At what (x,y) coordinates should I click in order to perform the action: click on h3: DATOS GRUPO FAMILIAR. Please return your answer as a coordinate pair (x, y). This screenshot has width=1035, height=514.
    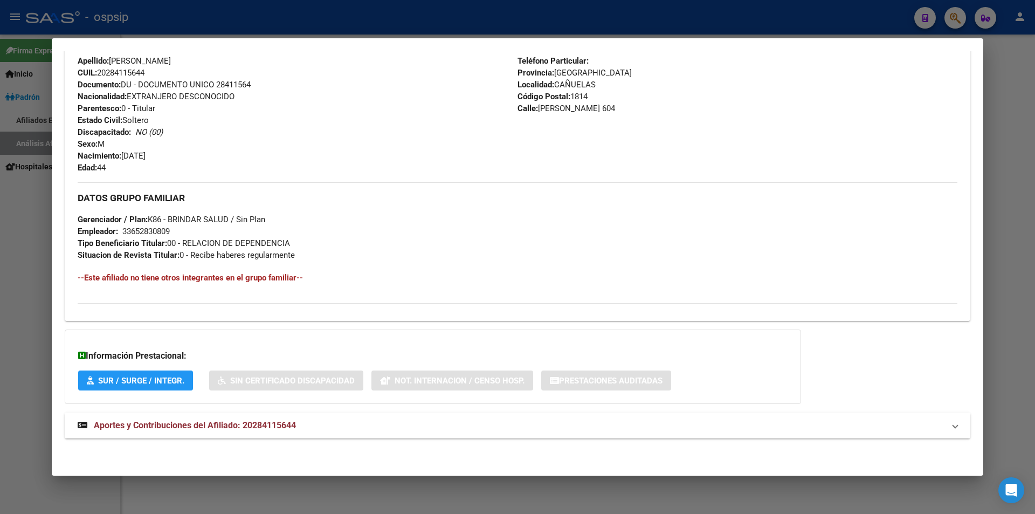
    Looking at the image, I should click on (518, 198).